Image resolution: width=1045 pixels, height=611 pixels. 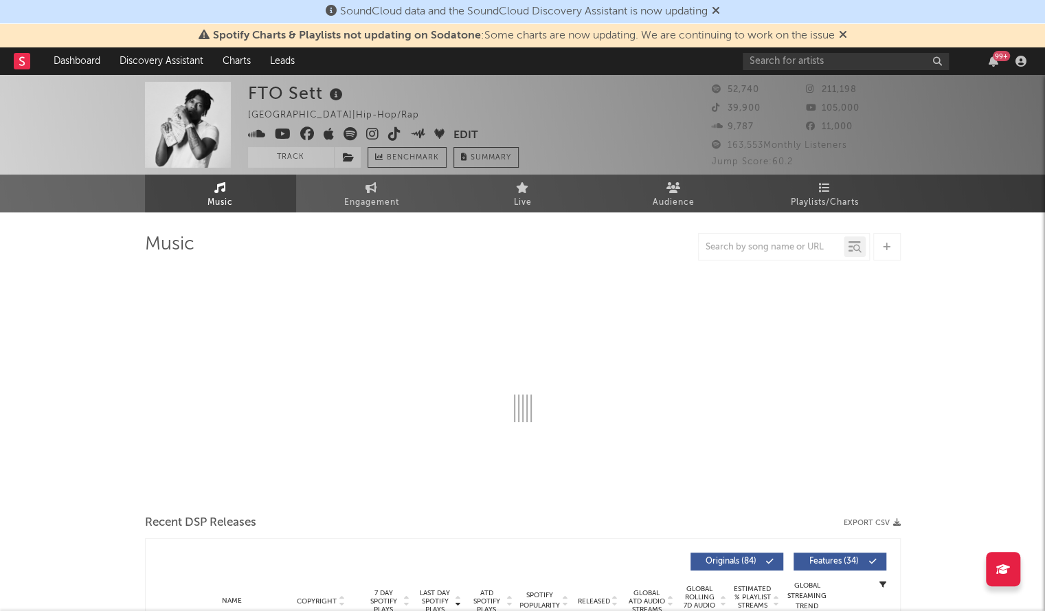 I want to click on a: Engagement, so click(x=372, y=193).